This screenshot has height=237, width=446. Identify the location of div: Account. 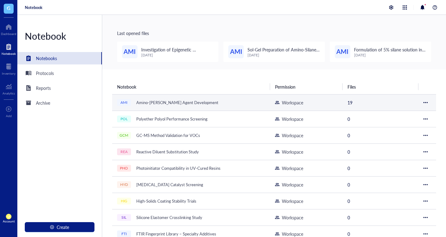
(9, 221).